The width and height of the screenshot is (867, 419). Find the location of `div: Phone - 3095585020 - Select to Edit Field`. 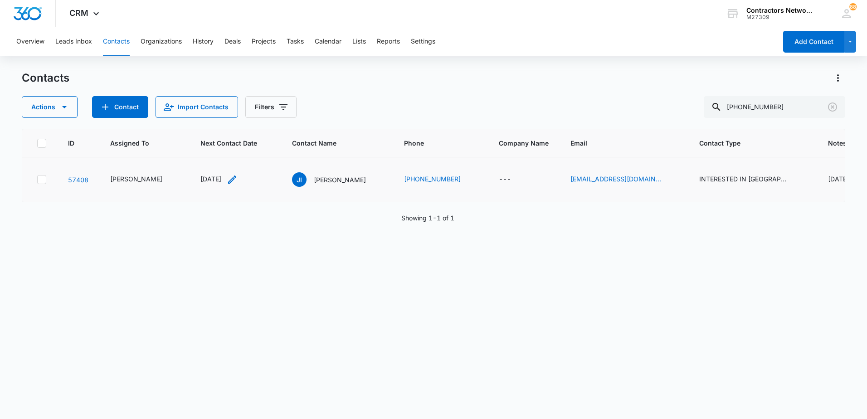

div: Phone - 3095585020 - Select to Edit Field is located at coordinates (440, 180).